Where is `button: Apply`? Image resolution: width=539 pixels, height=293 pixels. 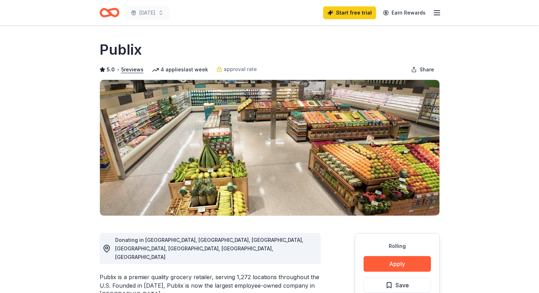
button: Apply is located at coordinates (398, 263).